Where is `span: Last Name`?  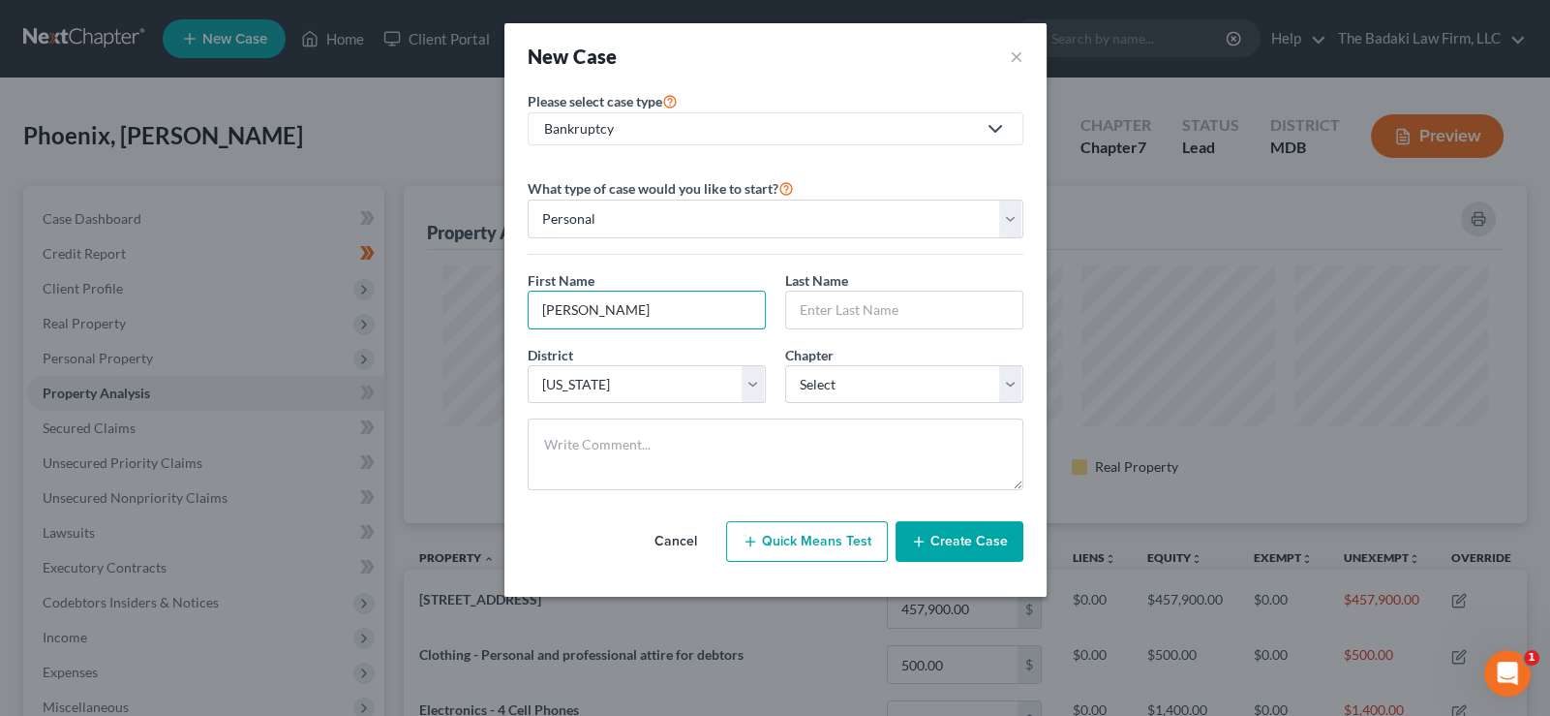 span: Last Name is located at coordinates (816, 280).